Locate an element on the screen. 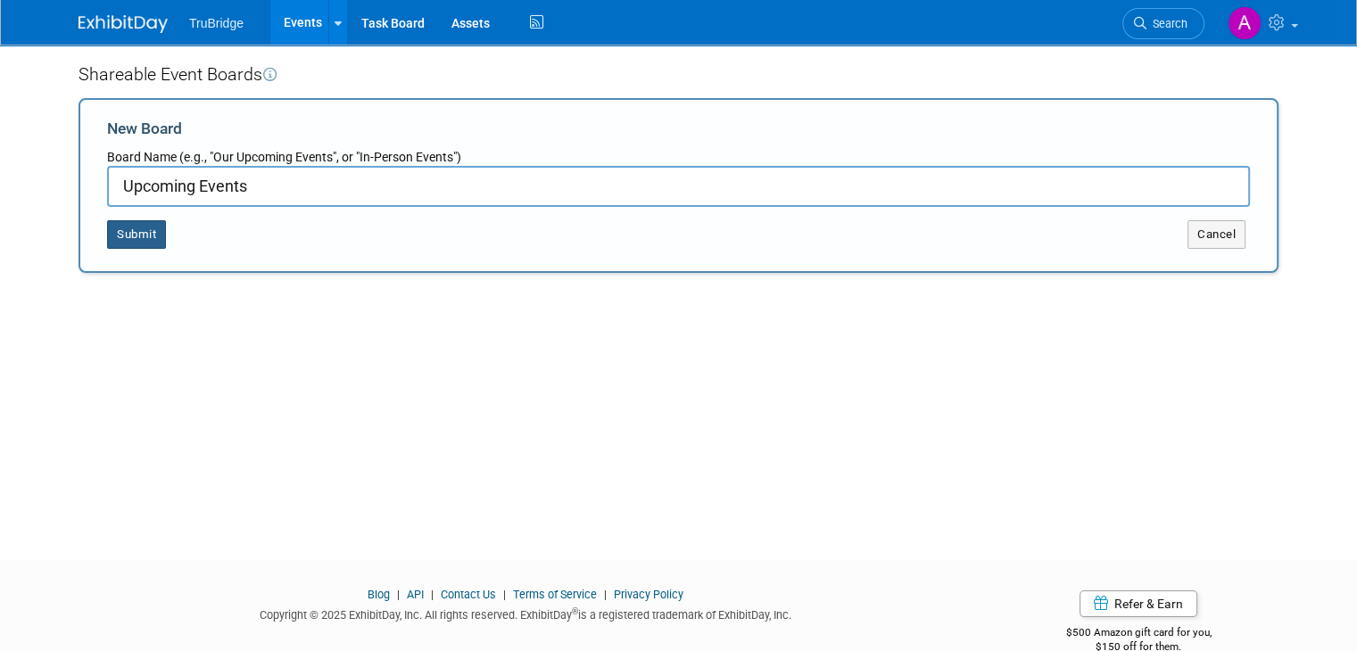  a: Privacy Policy is located at coordinates (648, 594).